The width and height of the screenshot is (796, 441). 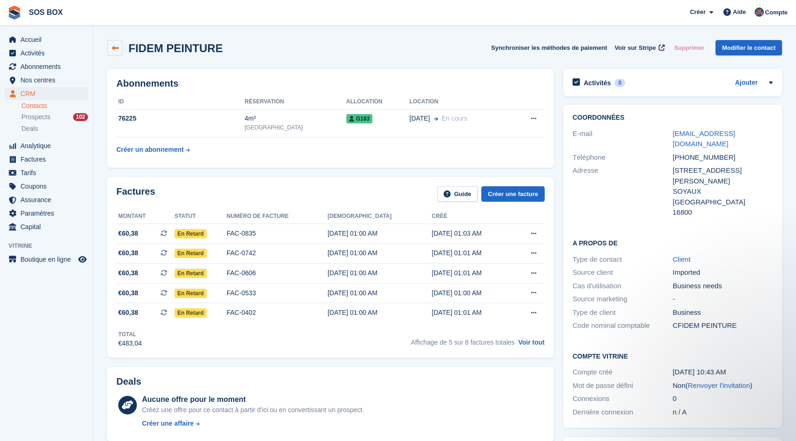 What do you see at coordinates (746, 83) in the screenshot?
I see `a: Ajouter` at bounding box center [746, 83].